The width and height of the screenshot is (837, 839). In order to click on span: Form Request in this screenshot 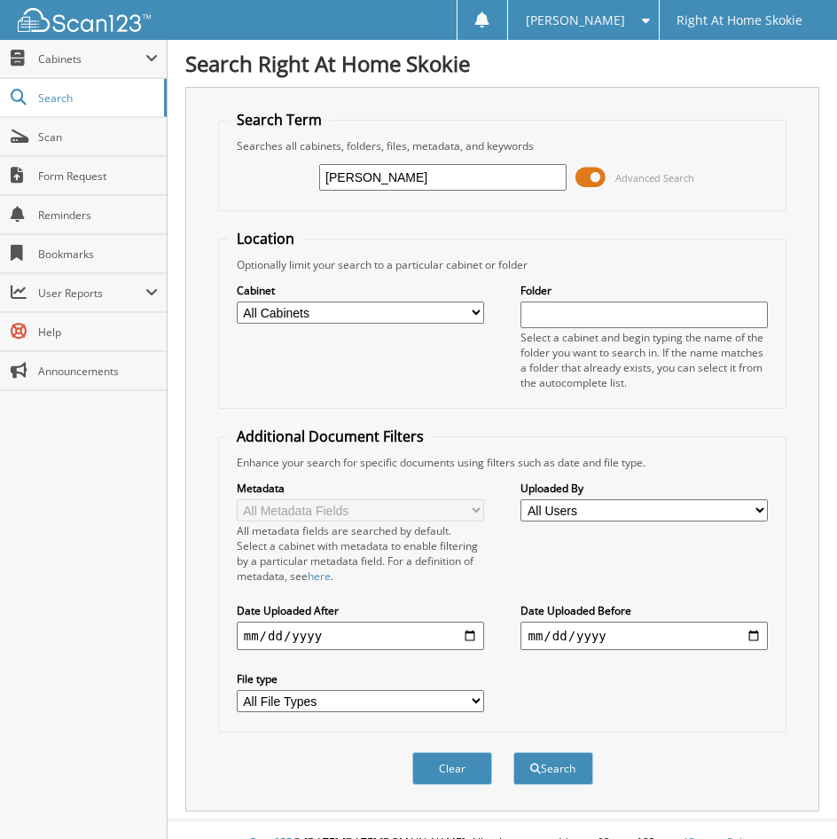, I will do `click(98, 176)`.